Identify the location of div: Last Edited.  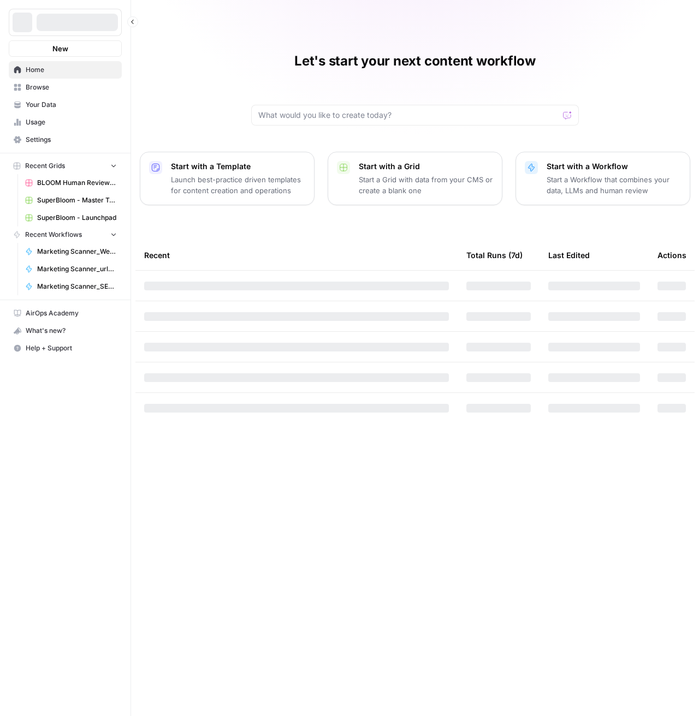
(569, 255).